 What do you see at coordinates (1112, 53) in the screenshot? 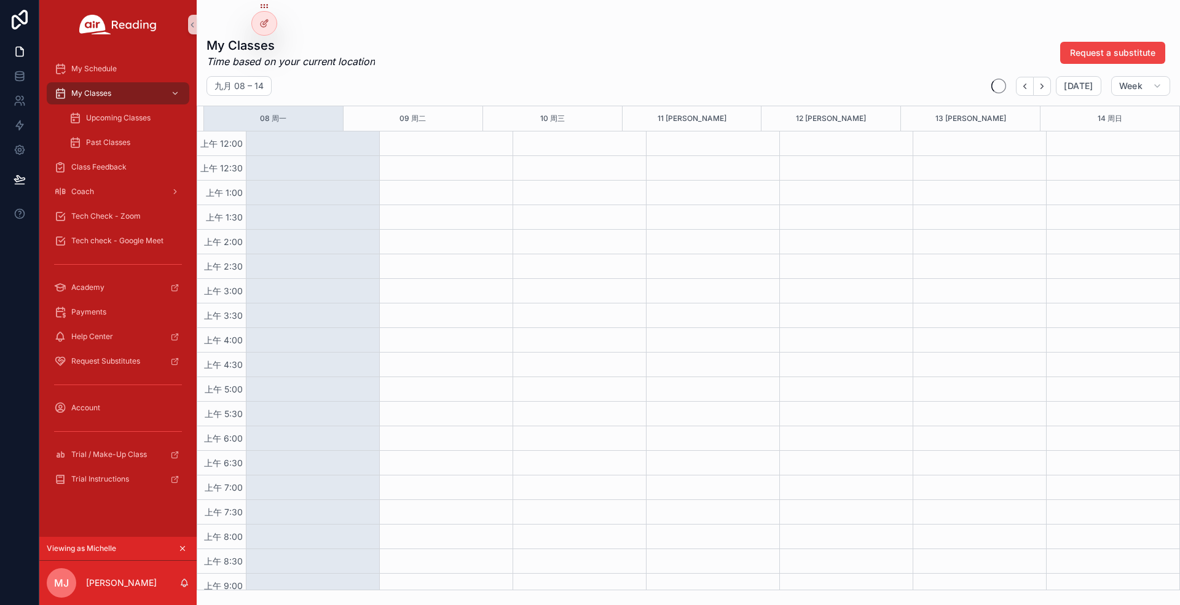
I see `span: Request a substitute` at bounding box center [1112, 53].